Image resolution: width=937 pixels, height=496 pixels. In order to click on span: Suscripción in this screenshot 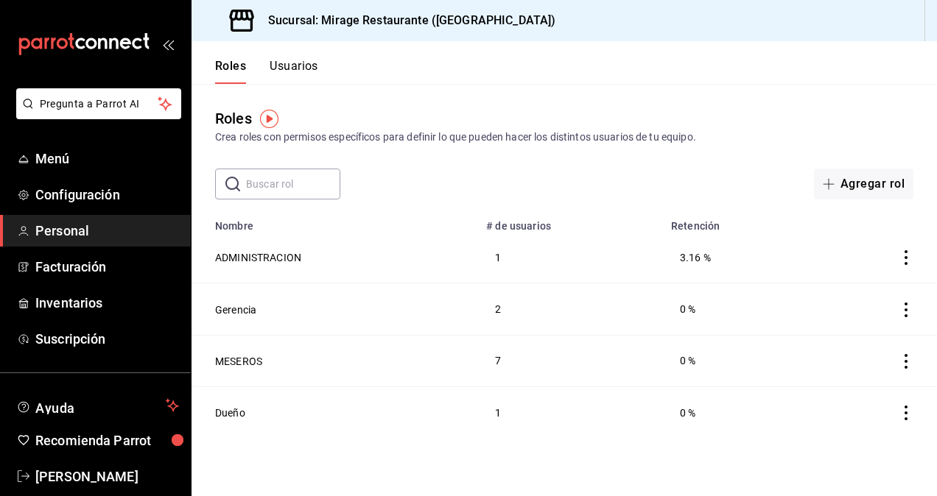, I will do `click(107, 339)`.